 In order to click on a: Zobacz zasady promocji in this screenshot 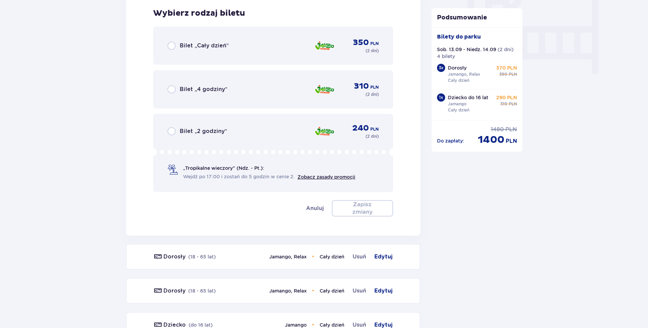, I will do `click(327, 177)`.